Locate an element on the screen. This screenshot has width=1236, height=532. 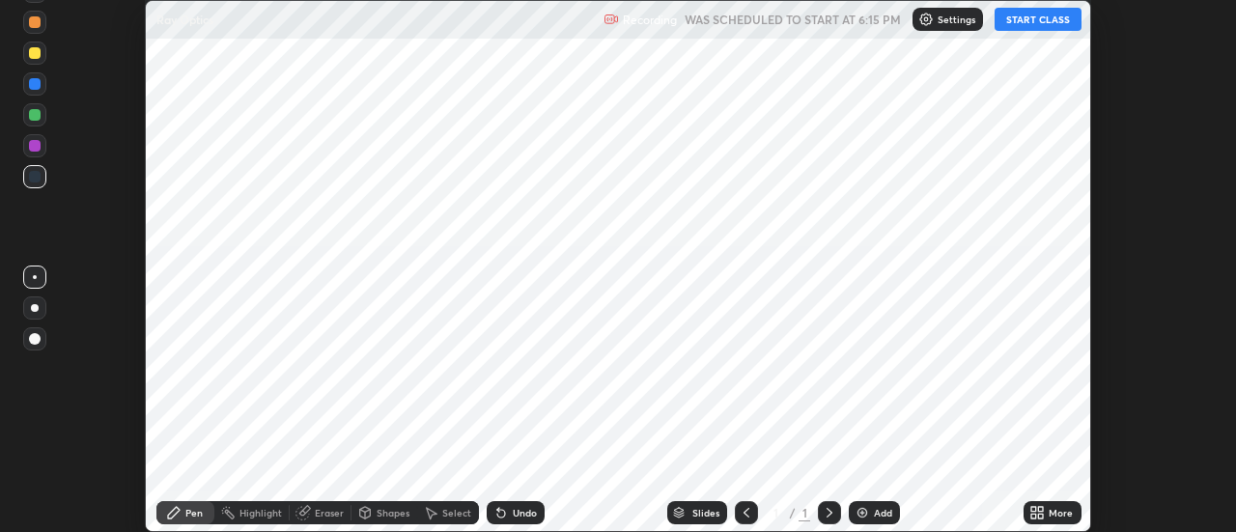
img: class-settings-icons is located at coordinates (926, 19).